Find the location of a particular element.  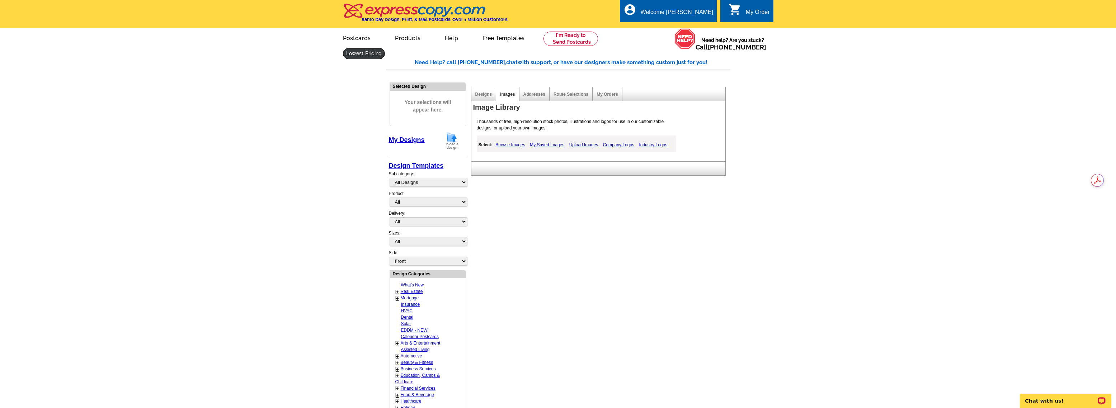

a: My Orders is located at coordinates (607, 94).